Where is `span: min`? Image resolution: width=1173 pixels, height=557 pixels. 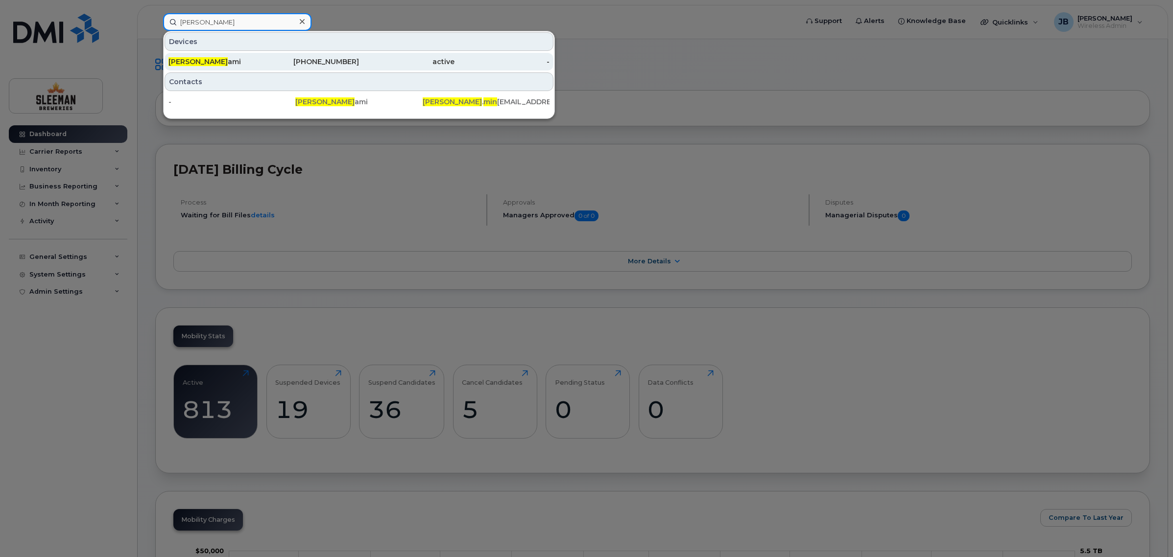
span: min is located at coordinates (490, 102).